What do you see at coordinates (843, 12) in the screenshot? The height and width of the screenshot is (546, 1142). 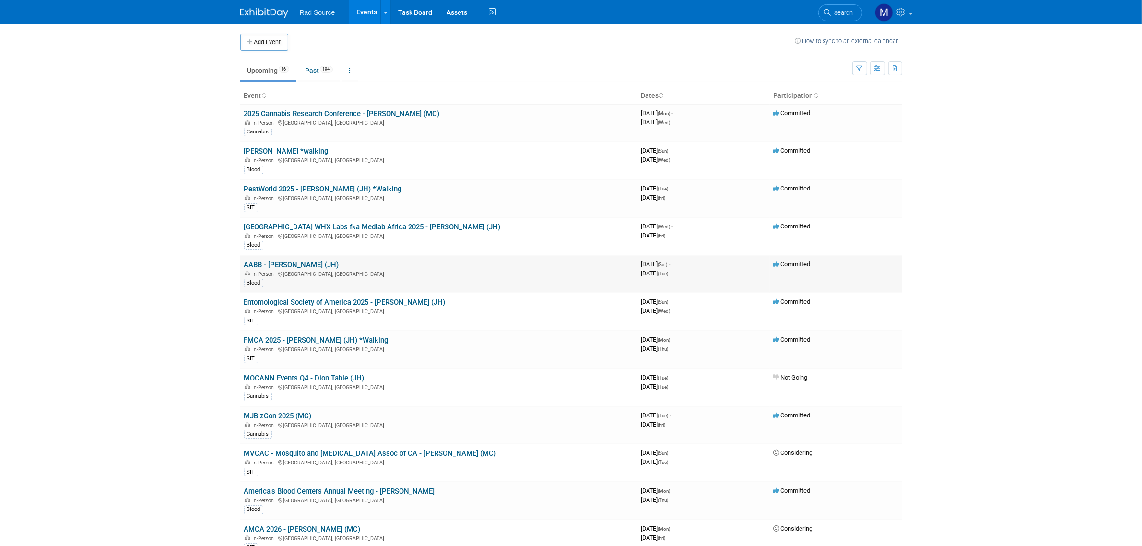 I see `span: Search` at bounding box center [843, 12].